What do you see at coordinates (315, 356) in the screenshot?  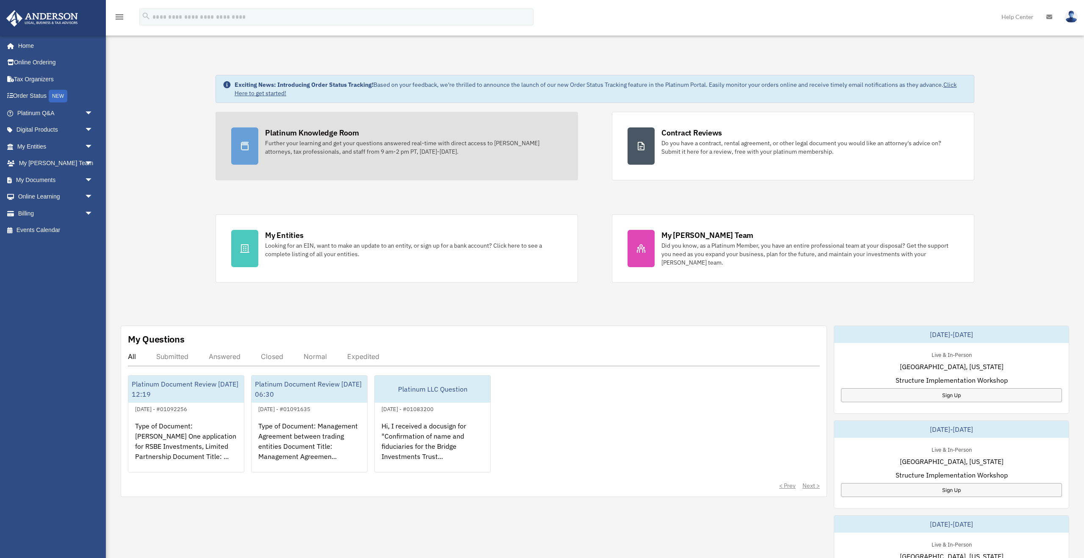 I see `div: Normal` at bounding box center [315, 356].